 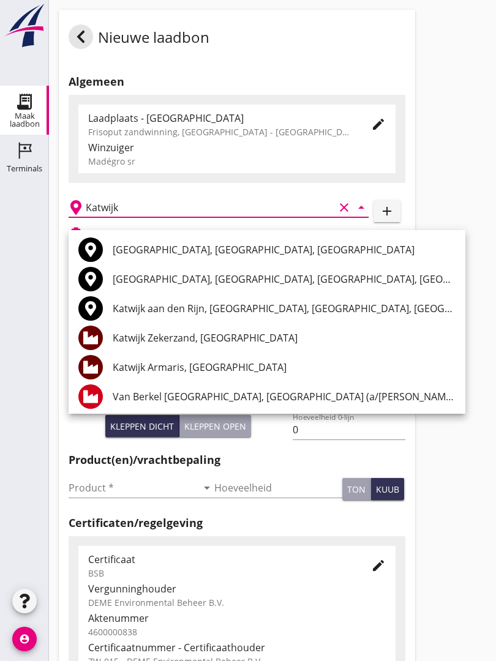 I want to click on button: ton, so click(x=356, y=489).